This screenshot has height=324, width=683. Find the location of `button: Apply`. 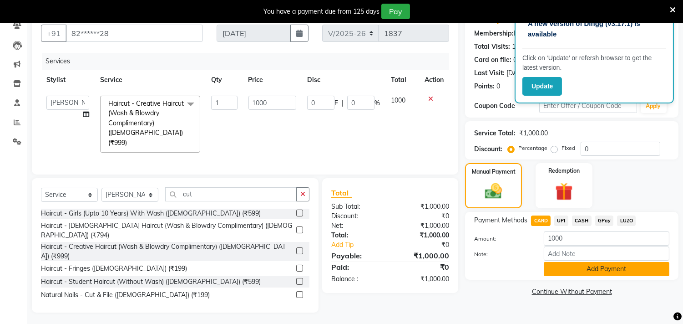

button: Apply is located at coordinates (654, 106).